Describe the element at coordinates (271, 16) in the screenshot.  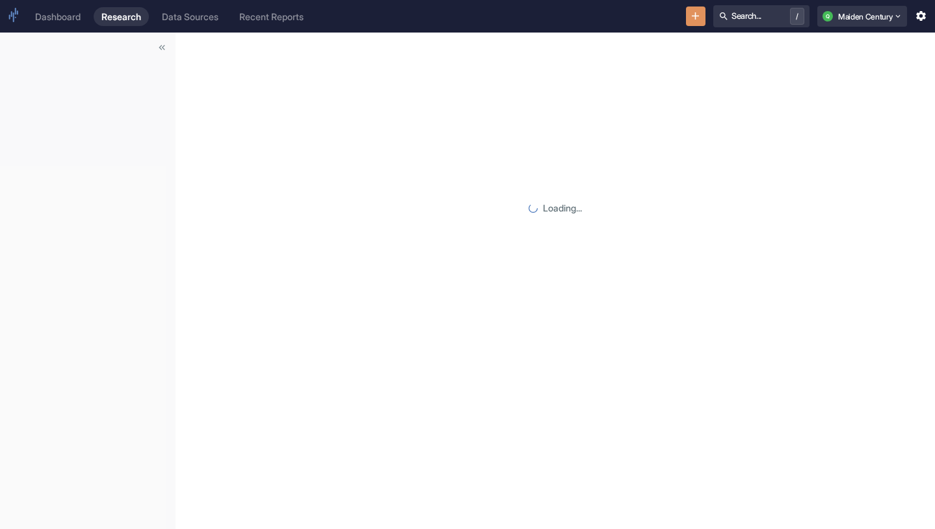
I see `a: Recent Reports` at that location.